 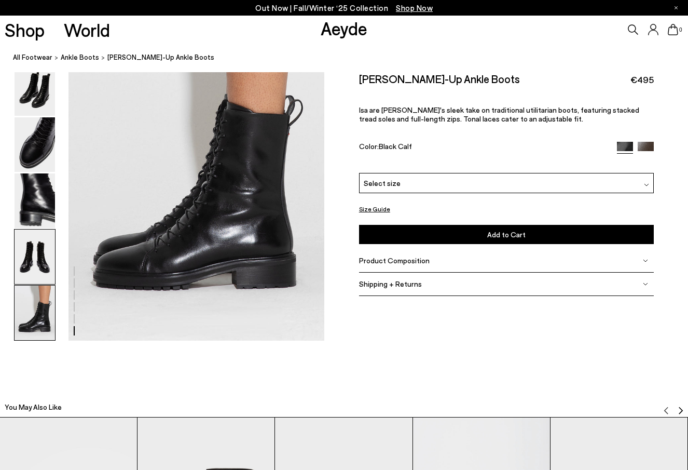 I want to click on span: Select size, so click(x=382, y=183).